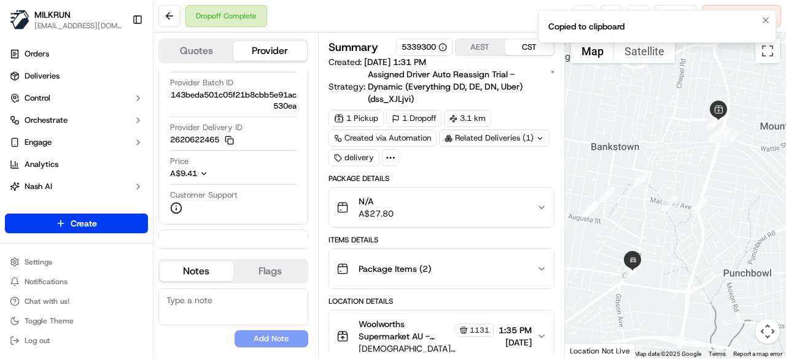  What do you see at coordinates (383, 138) in the screenshot?
I see `div: Created via Automation` at bounding box center [383, 138].